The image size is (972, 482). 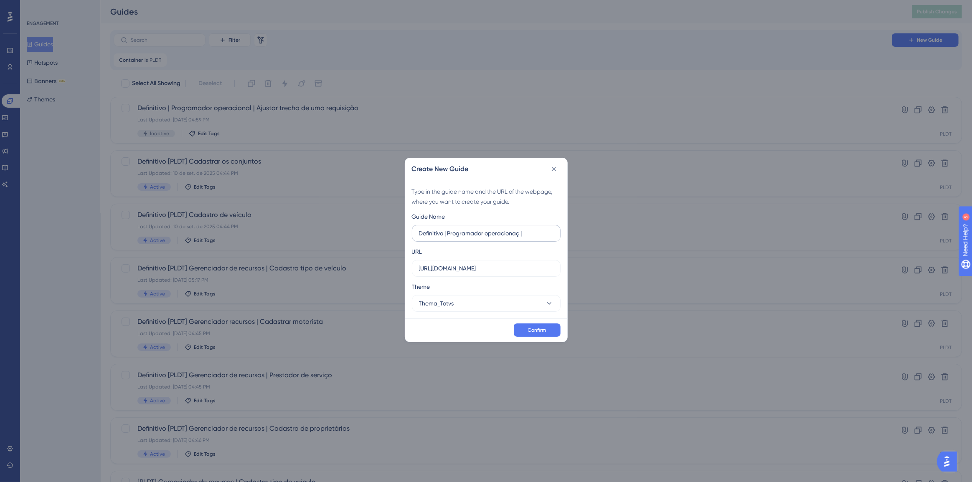 What do you see at coordinates (428, 217) in the screenshot?
I see `div: Guide Name` at bounding box center [428, 217].